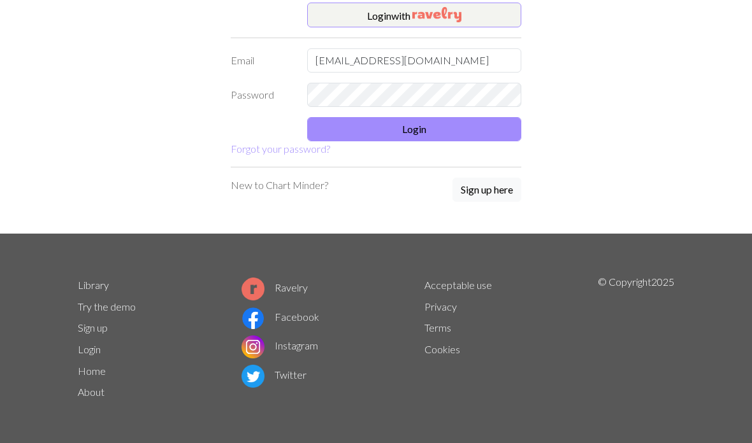  Describe the element at coordinates (487, 190) in the screenshot. I see `a: Sign up here` at that location.